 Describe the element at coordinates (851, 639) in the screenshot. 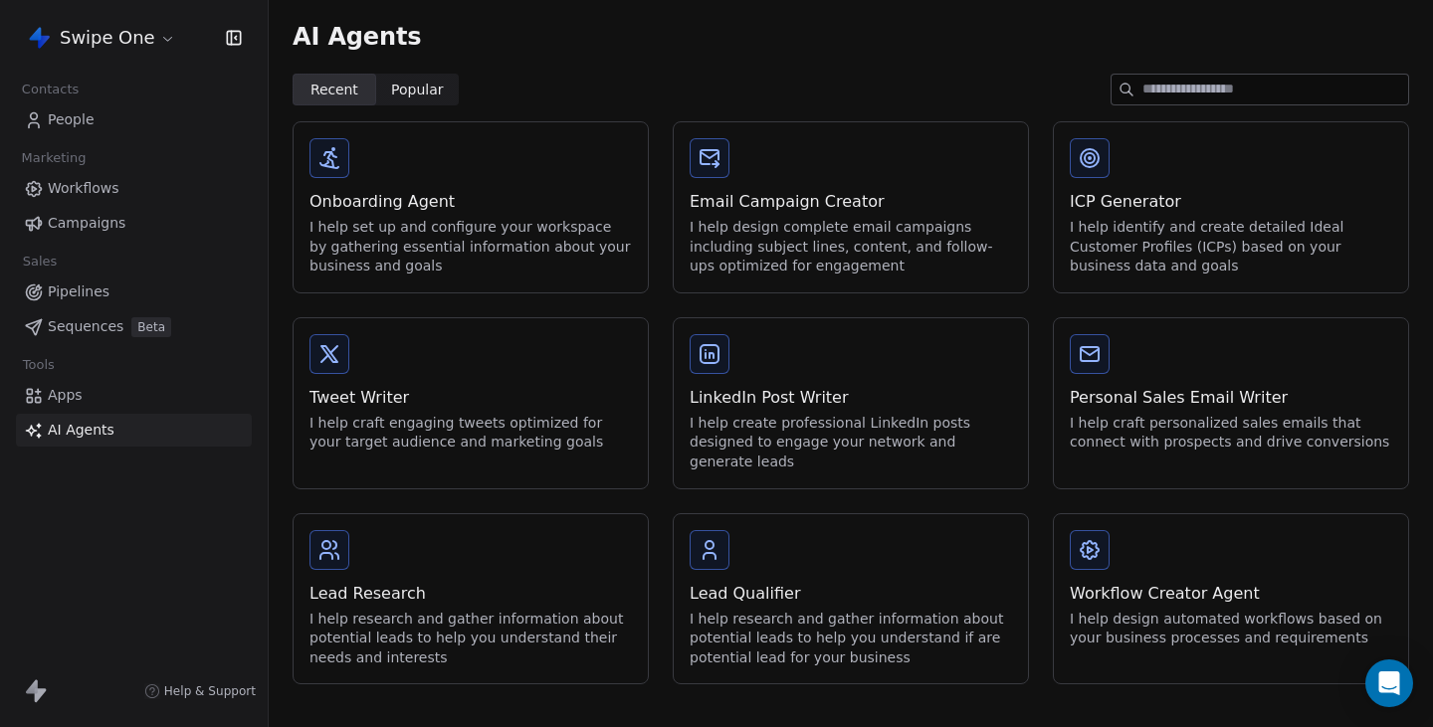

I see `div: I help research and gather information about potential leads to help you understand if are potent...` at that location.